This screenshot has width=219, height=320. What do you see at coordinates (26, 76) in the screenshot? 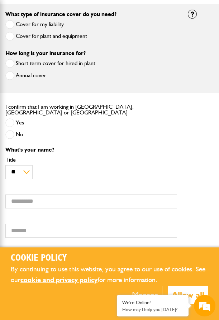
I see `label: Annual cover` at bounding box center [26, 76].